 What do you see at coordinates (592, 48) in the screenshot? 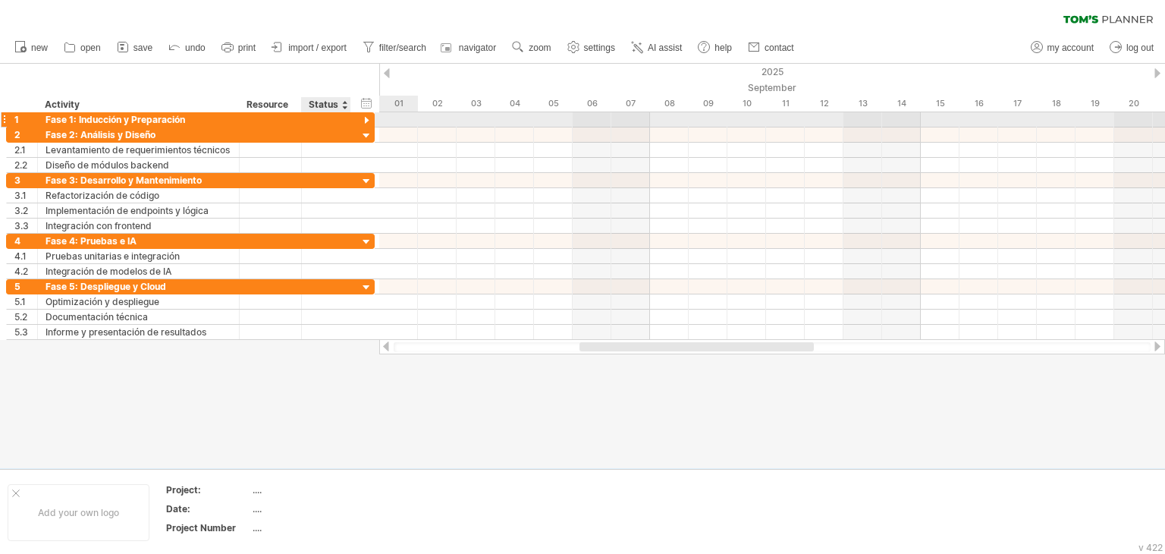
I see `a: settings` at bounding box center [592, 48].